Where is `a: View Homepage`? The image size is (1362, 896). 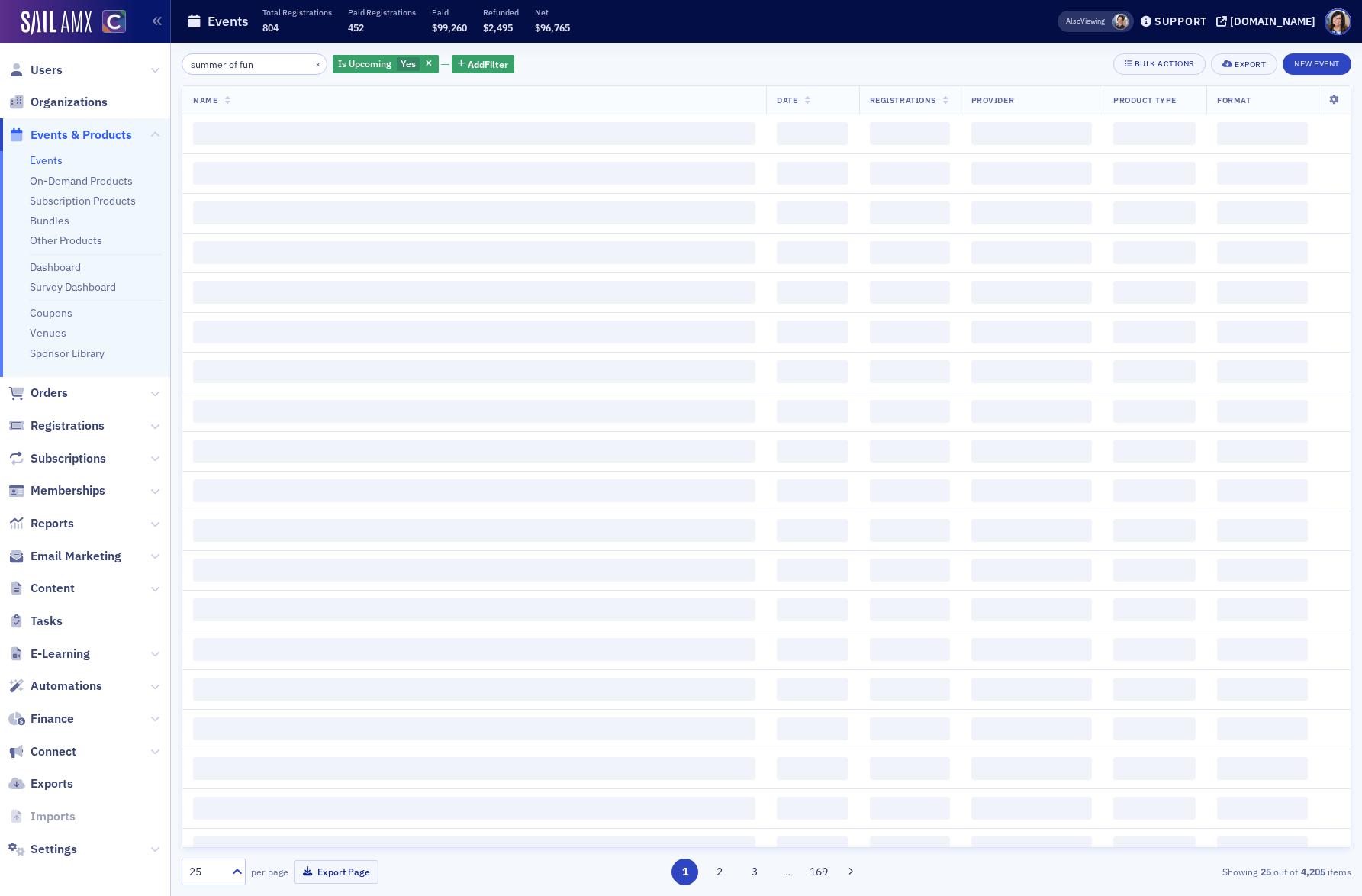
a: View Homepage is located at coordinates (108, 23).